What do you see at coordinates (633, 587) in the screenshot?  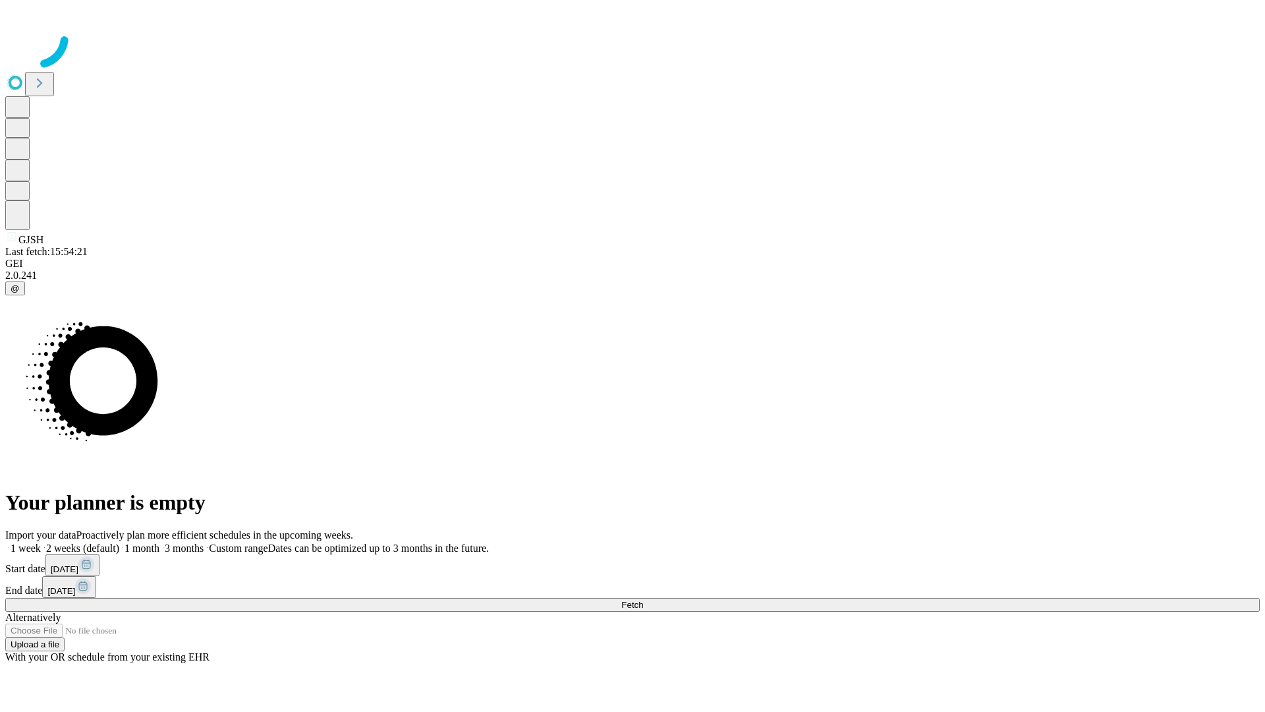 I see `div: End date` at bounding box center [633, 587].